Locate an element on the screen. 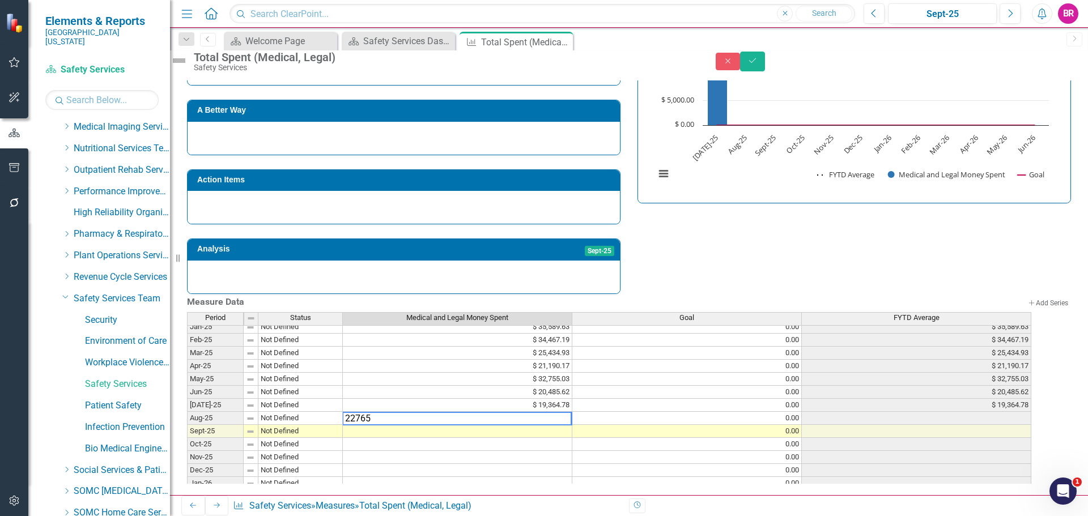  text: Mar-26 is located at coordinates (939, 145).